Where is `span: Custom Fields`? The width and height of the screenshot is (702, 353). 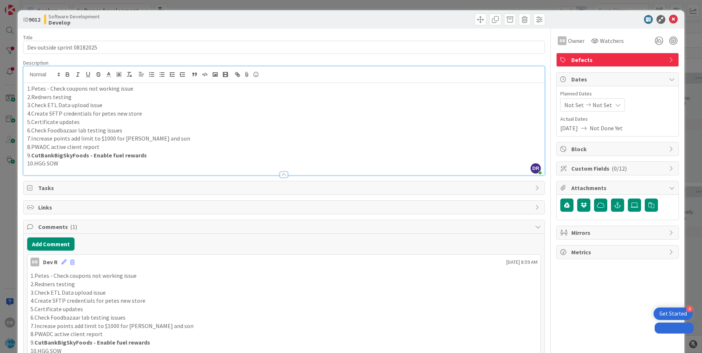 span: Custom Fields is located at coordinates (618, 168).